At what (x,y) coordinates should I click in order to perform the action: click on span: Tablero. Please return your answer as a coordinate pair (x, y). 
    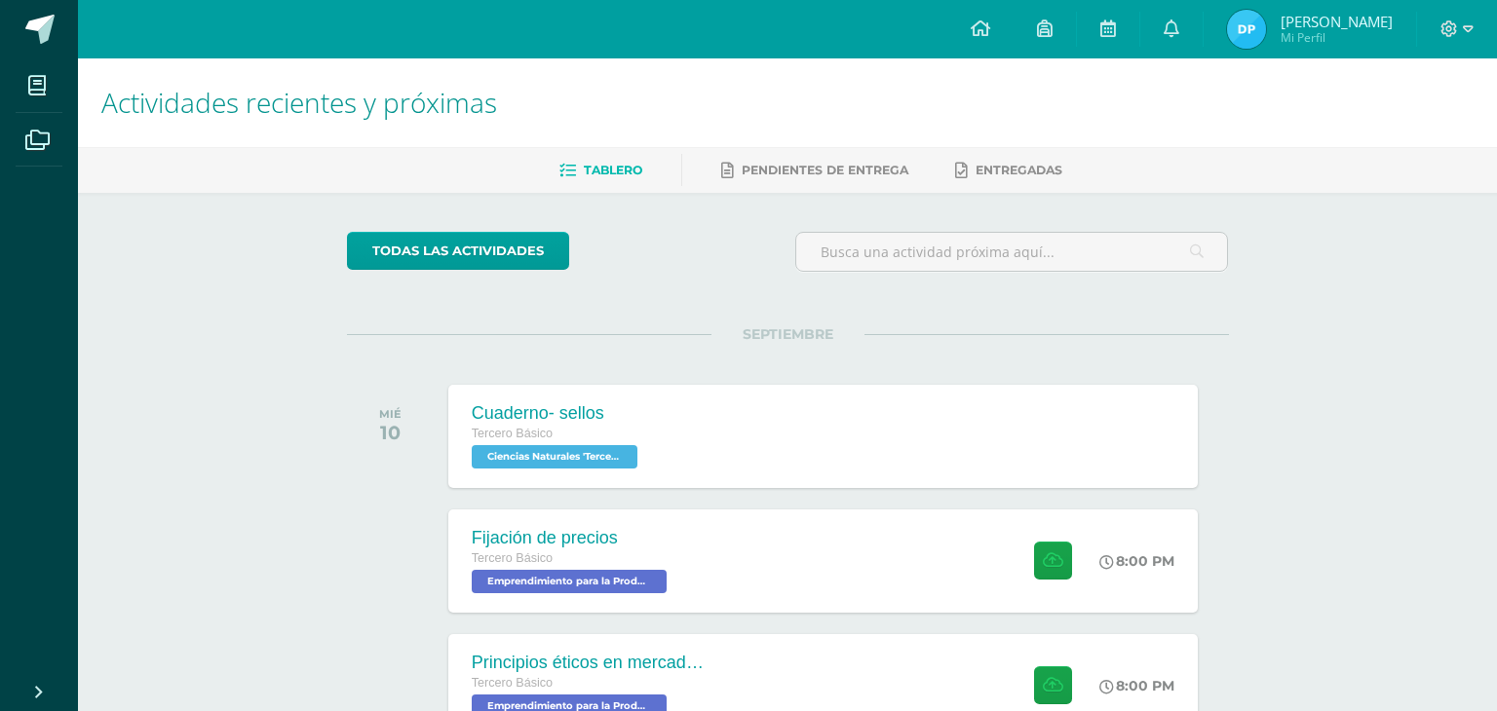
    Looking at the image, I should click on (613, 170).